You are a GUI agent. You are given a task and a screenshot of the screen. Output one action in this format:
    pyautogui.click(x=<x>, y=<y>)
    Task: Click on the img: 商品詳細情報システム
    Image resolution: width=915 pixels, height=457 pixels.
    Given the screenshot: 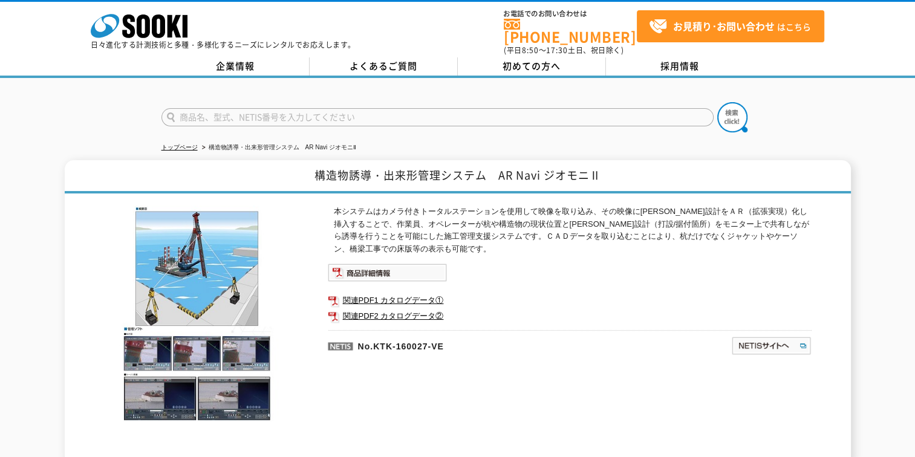 What is the action you would take?
    pyautogui.click(x=387, y=273)
    